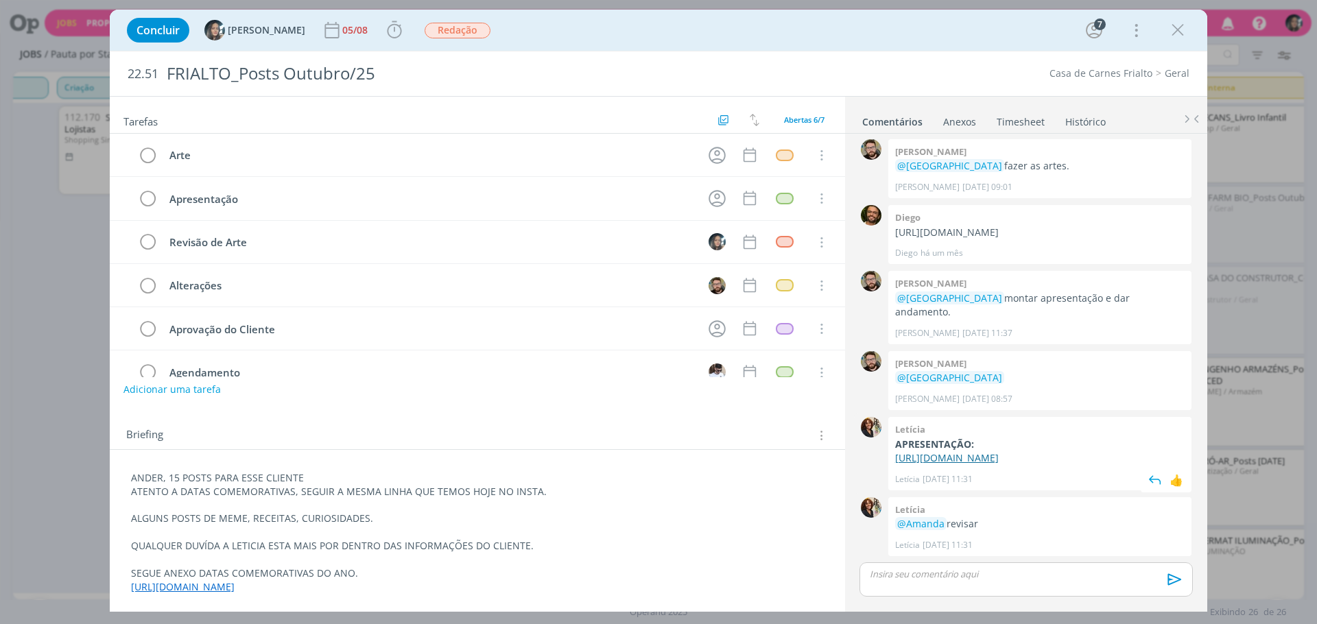 The height and width of the screenshot is (624, 1317). I want to click on span: Concluir, so click(158, 30).